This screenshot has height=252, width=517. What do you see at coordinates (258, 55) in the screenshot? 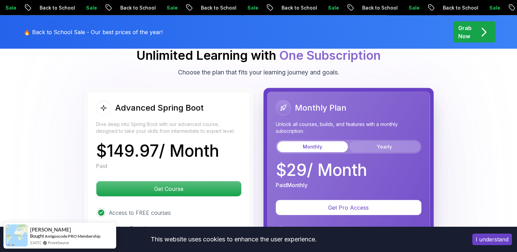
I see `h2: Unlimited Learning with` at bounding box center [258, 55].